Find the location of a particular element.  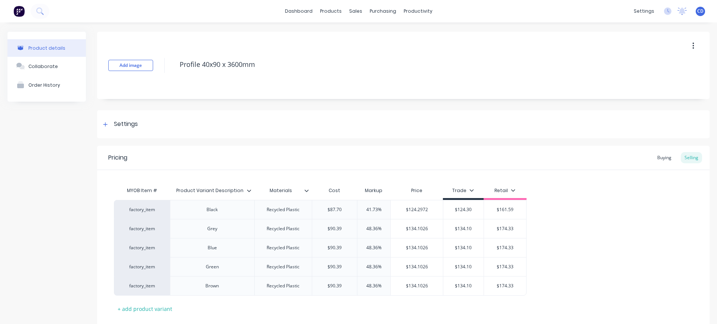

div: Retail is located at coordinates (505, 190).